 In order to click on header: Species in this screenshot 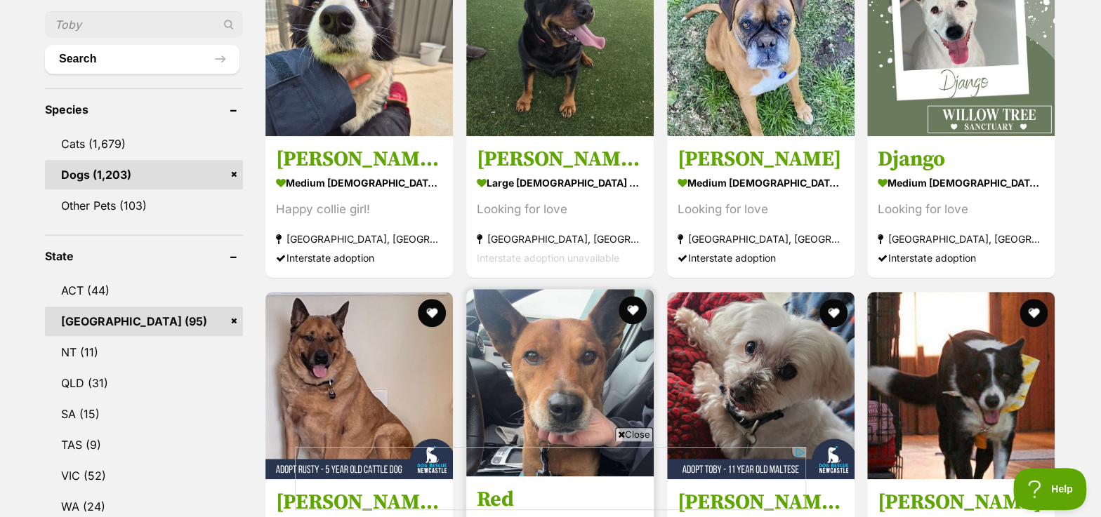, I will do `click(144, 110)`.